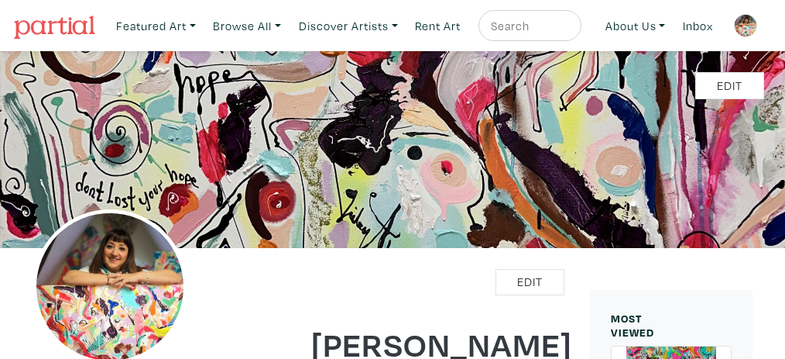 The width and height of the screenshot is (785, 359). Describe the element at coordinates (528, 26) in the screenshot. I see `input: Search` at that location.